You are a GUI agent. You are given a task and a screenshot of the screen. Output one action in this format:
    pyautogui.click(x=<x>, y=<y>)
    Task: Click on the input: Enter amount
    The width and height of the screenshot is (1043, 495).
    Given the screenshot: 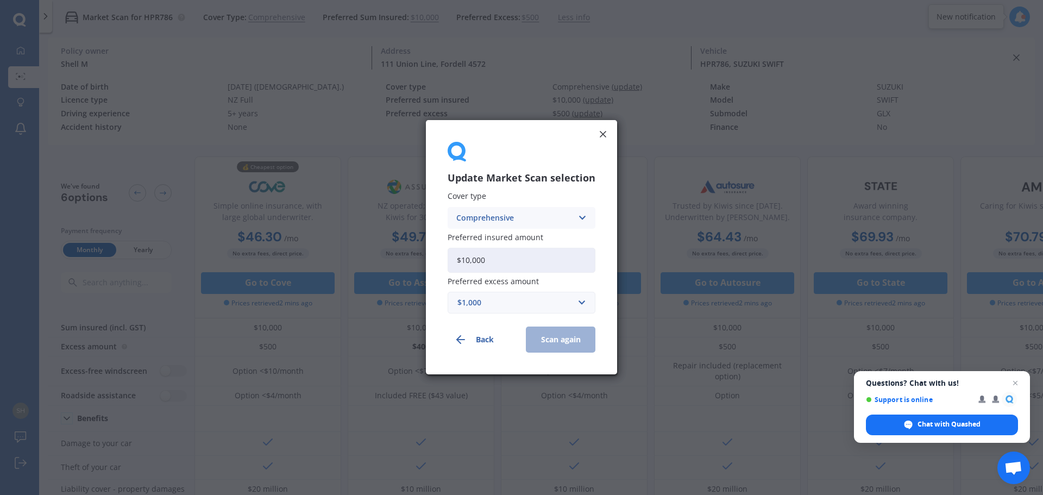 What is the action you would take?
    pyautogui.click(x=522, y=260)
    